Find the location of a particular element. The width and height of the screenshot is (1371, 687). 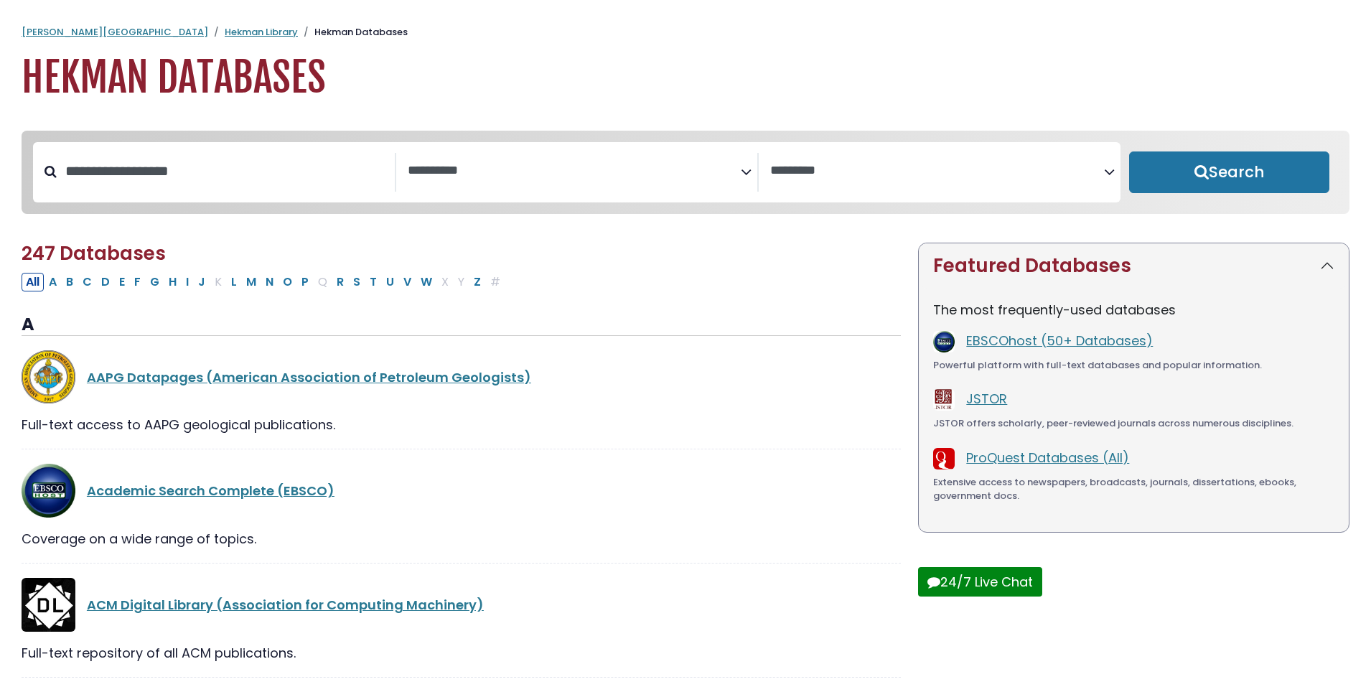

button: Featured Databases is located at coordinates (1134, 266).